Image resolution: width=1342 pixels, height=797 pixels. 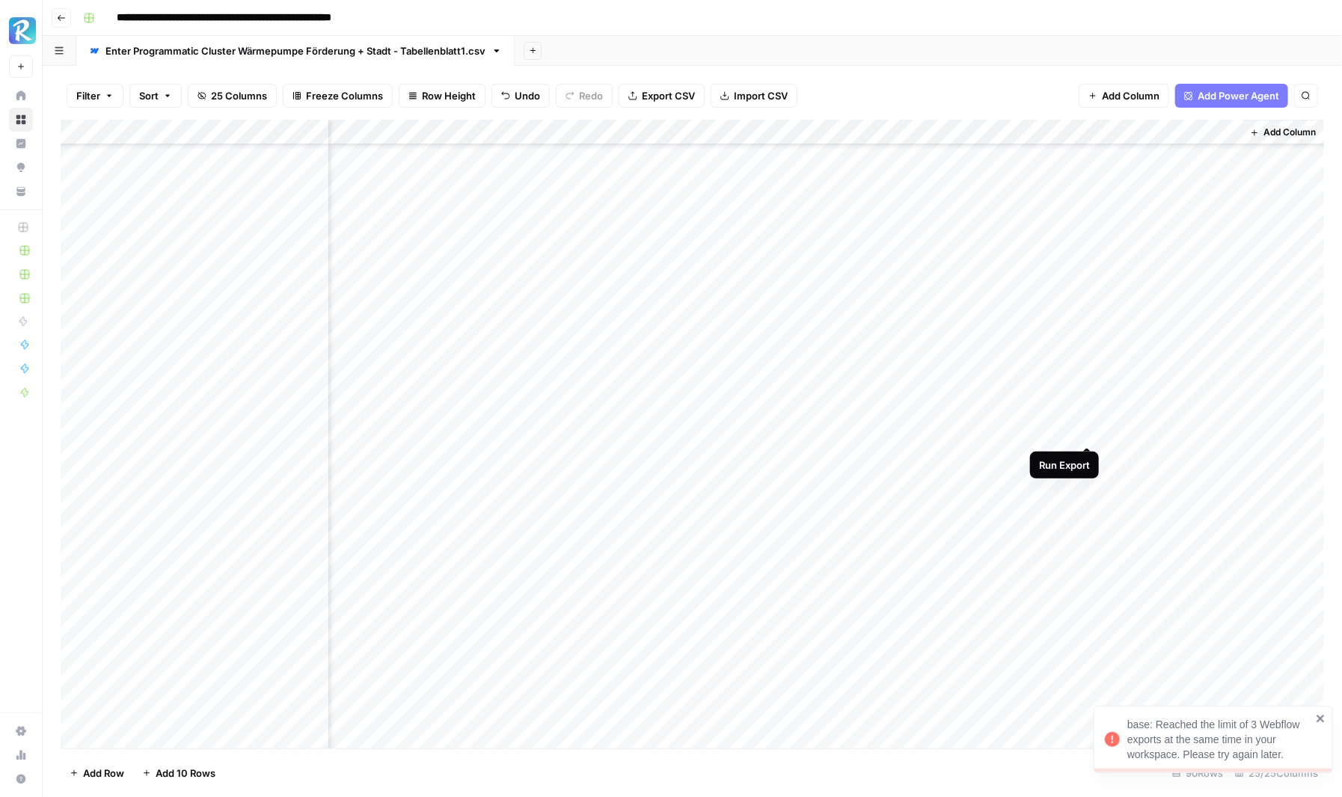 I want to click on span: Import CSV, so click(x=761, y=96).